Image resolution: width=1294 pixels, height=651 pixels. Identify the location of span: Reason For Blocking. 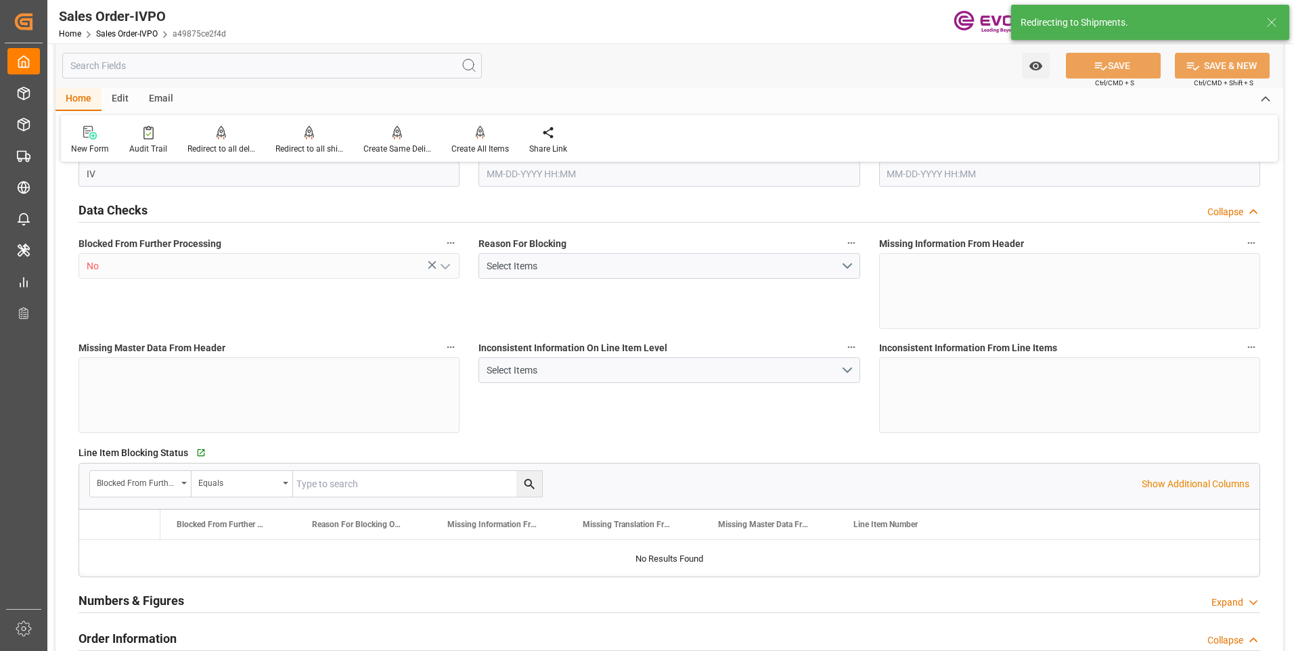
(523, 244).